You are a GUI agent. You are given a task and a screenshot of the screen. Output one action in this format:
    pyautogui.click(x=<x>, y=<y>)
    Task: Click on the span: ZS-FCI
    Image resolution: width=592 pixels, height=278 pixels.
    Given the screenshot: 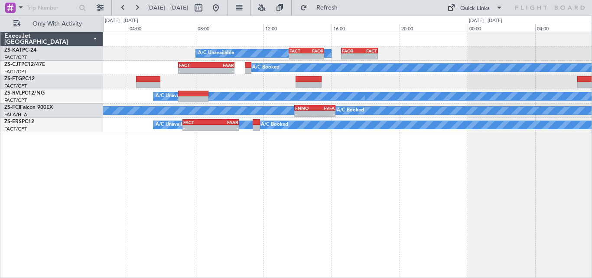 What is the action you would take?
    pyautogui.click(x=12, y=107)
    